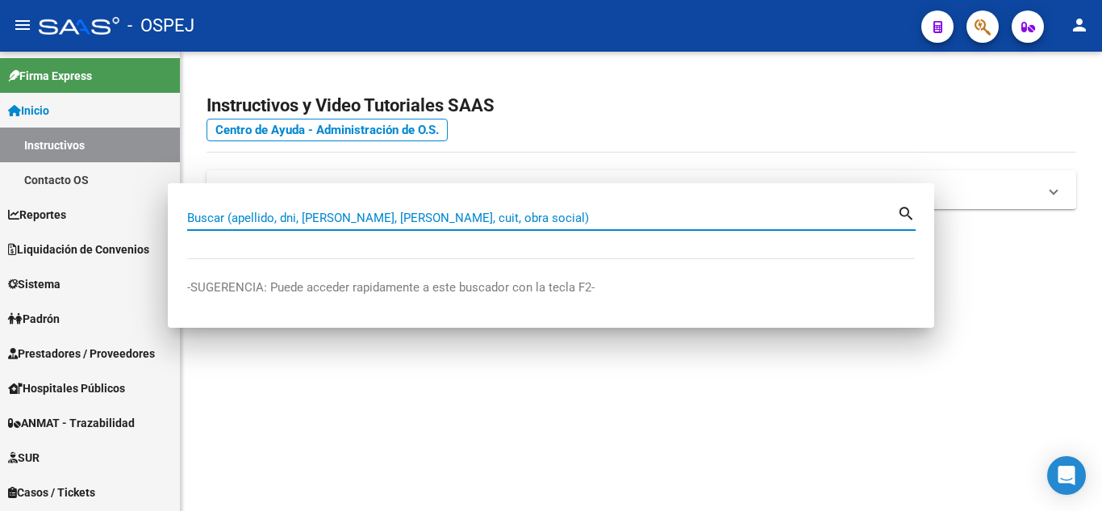 Image resolution: width=1102 pixels, height=511 pixels. What do you see at coordinates (52, 492) in the screenshot?
I see `span: Casos / Tickets` at bounding box center [52, 492].